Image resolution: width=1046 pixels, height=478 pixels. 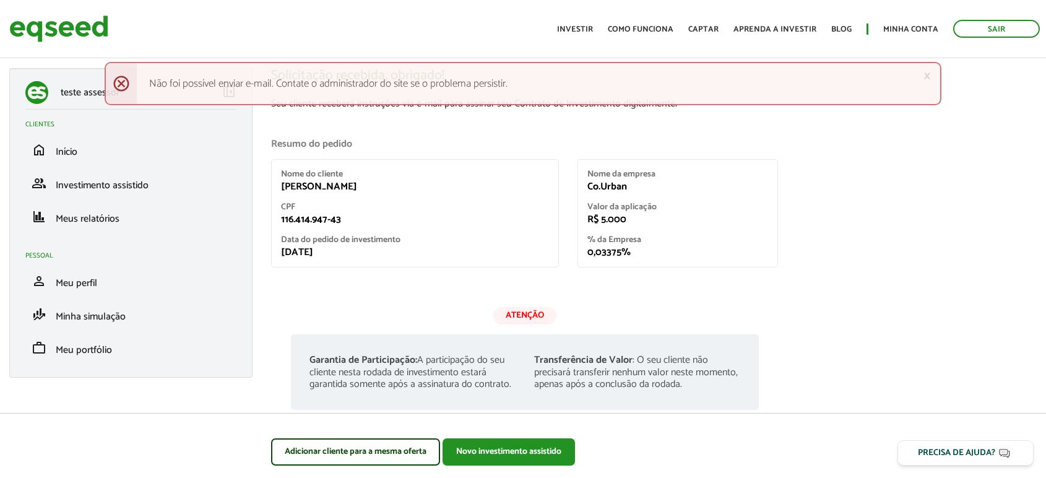 I want to click on span: work, so click(x=39, y=348).